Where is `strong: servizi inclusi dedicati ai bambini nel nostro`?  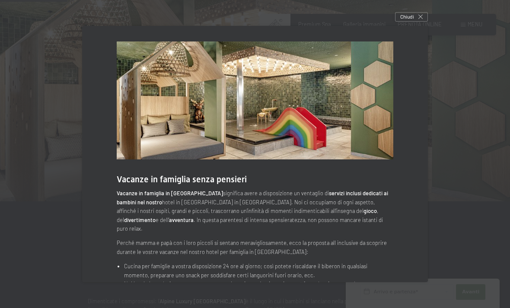
strong: servizi inclusi dedicati ai bambini nel nostro is located at coordinates (253, 198).